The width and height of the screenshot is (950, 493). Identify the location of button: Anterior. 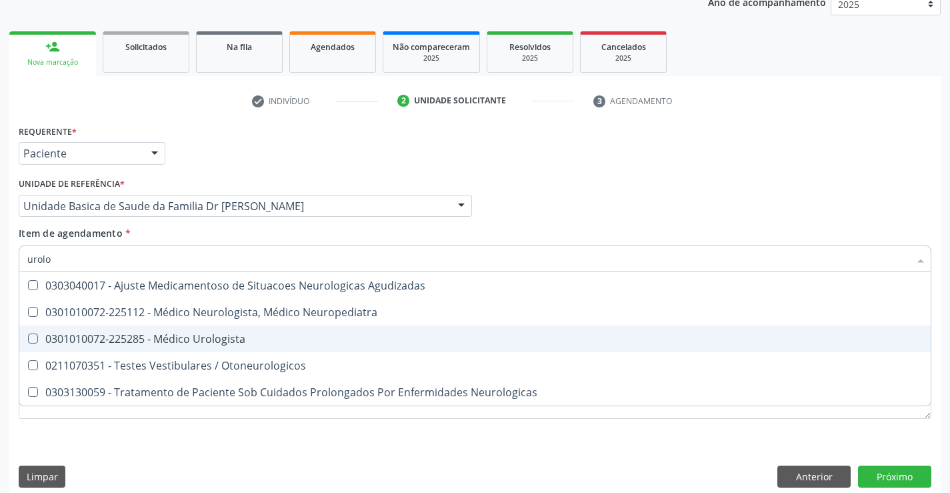
(814, 477).